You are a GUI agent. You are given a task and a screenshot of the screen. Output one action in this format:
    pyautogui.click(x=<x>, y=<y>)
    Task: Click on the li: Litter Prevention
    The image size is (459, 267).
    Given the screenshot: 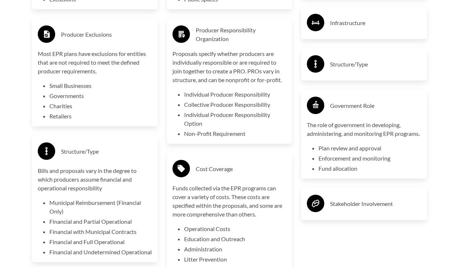 What is the action you would take?
    pyautogui.click(x=235, y=259)
    